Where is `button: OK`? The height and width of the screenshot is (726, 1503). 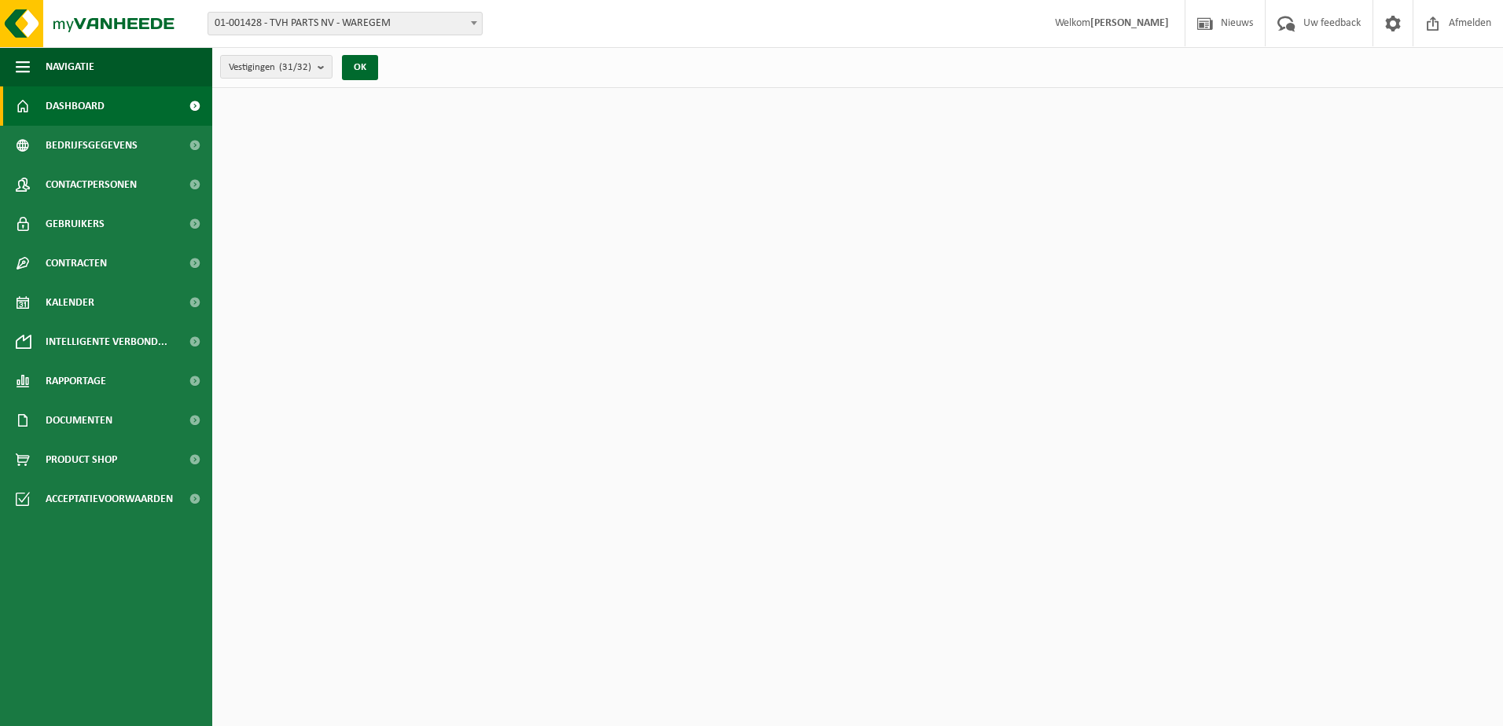 button: OK is located at coordinates (360, 68).